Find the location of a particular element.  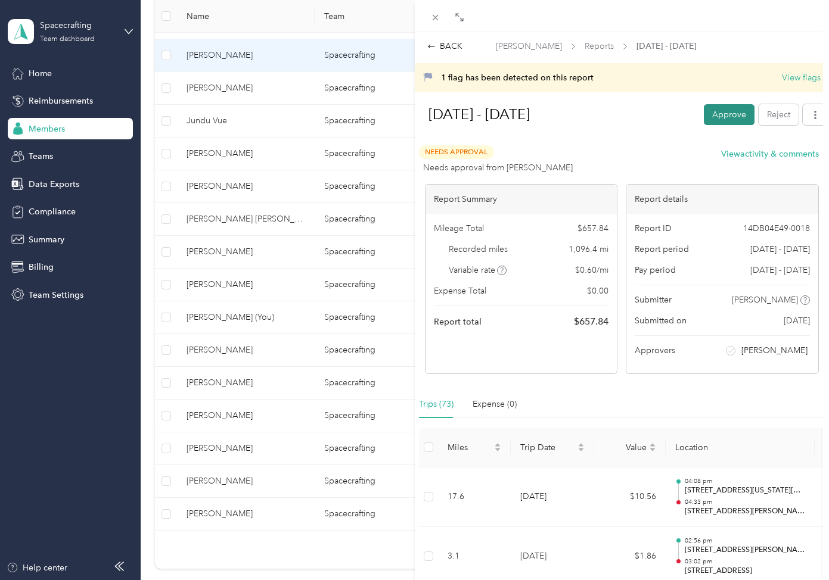

span: Approvers is located at coordinates (655, 350).